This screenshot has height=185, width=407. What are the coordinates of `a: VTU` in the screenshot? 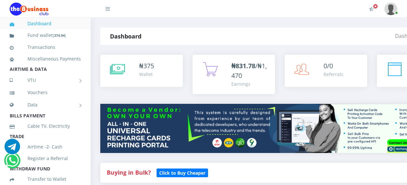 It's located at (45, 80).